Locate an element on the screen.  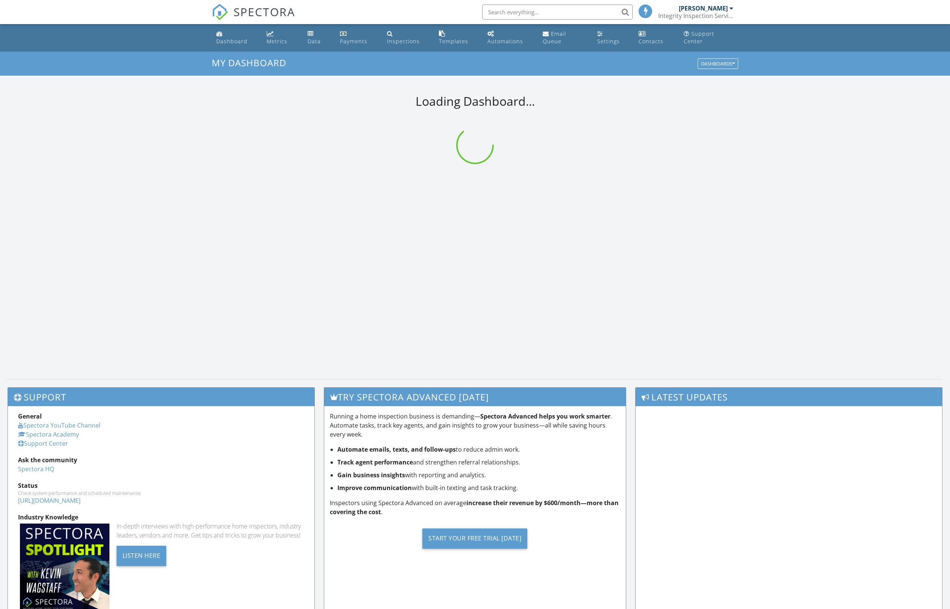
strong: Spectora Advanced helps you work smarter is located at coordinates (545, 416).